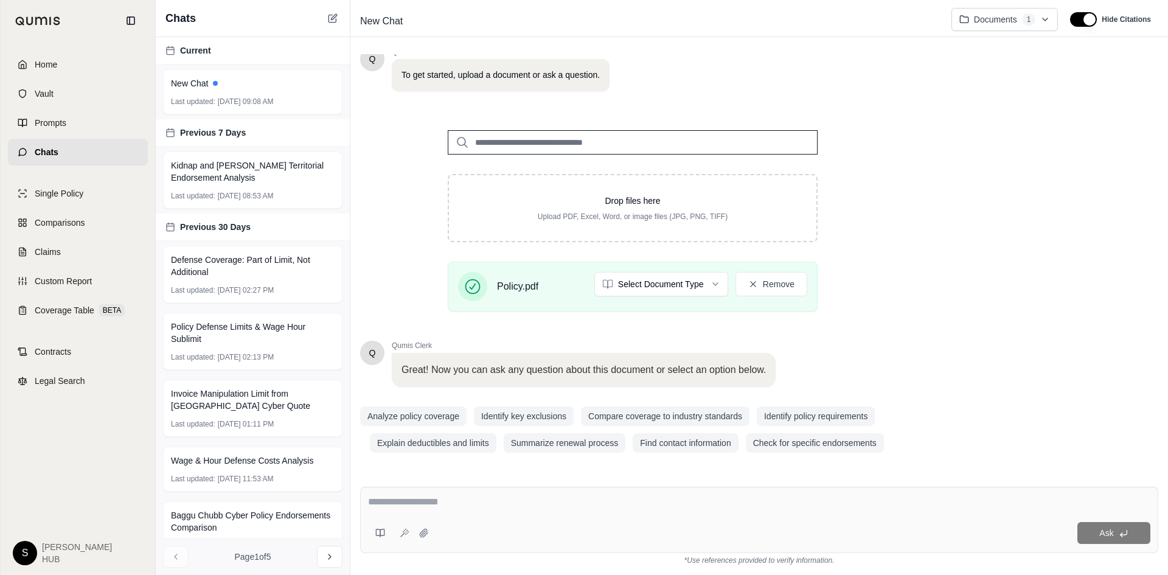  What do you see at coordinates (78, 310) in the screenshot?
I see `a: Coverage TableBETA` at bounding box center [78, 310].